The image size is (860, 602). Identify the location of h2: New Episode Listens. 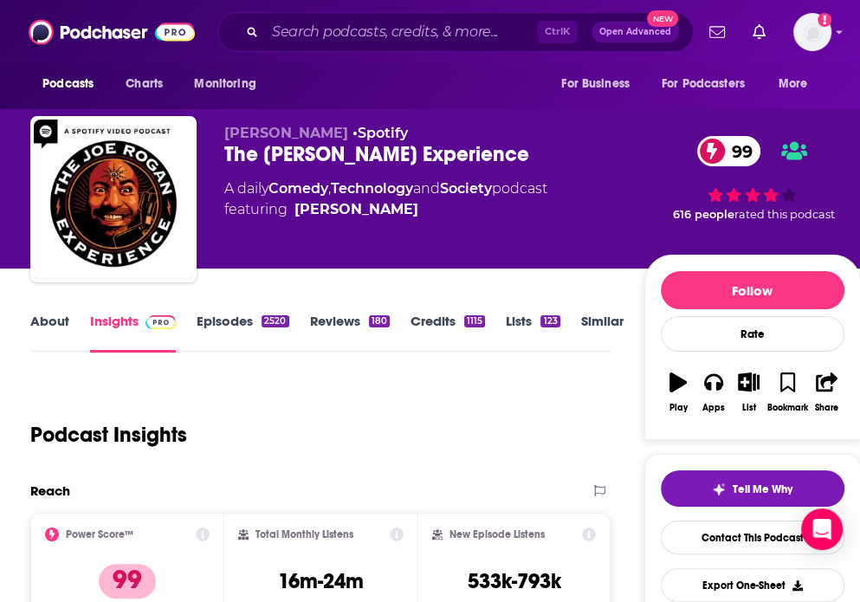
(497, 534).